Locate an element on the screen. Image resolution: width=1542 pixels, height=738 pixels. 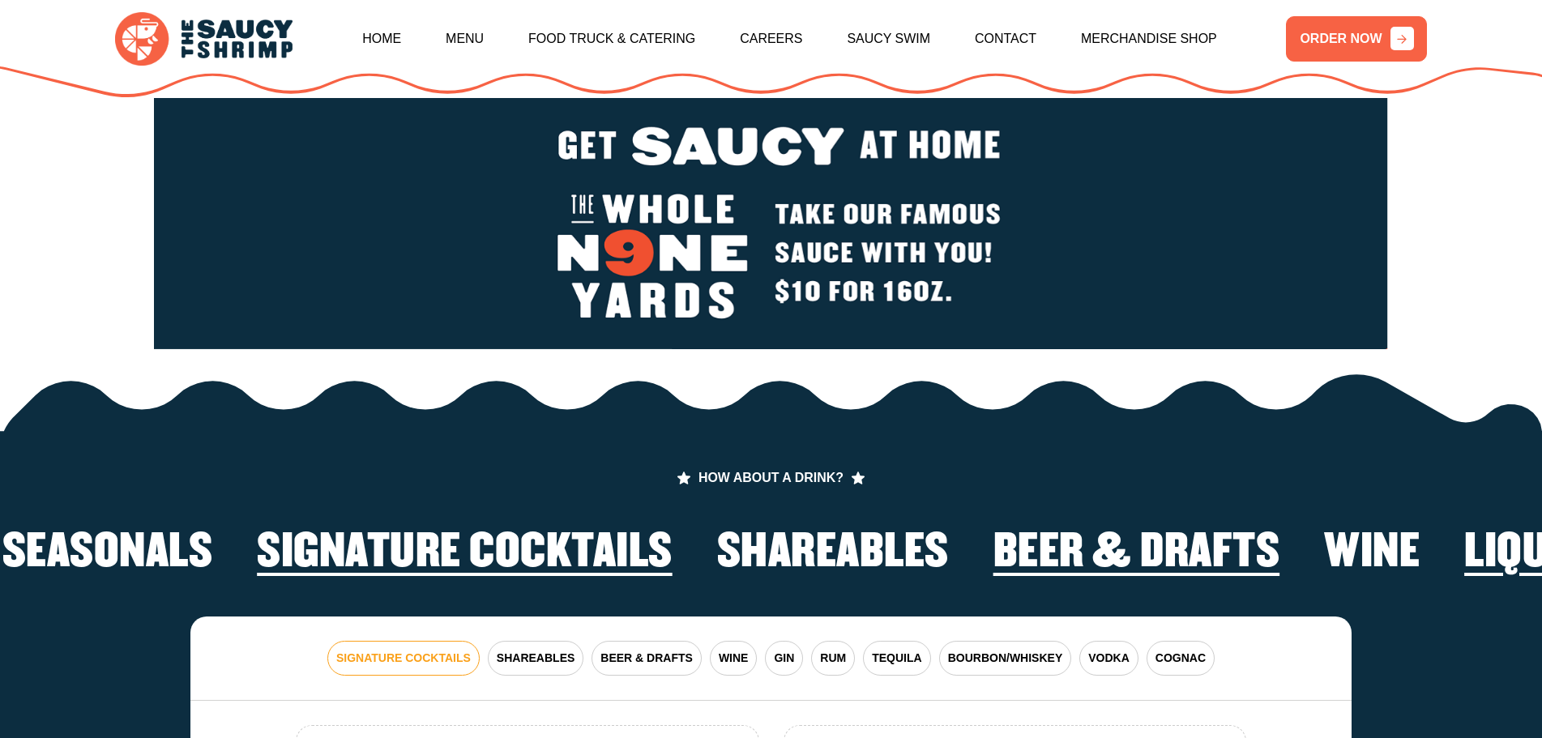
li: 4 of 6 is located at coordinates (1372, 556).